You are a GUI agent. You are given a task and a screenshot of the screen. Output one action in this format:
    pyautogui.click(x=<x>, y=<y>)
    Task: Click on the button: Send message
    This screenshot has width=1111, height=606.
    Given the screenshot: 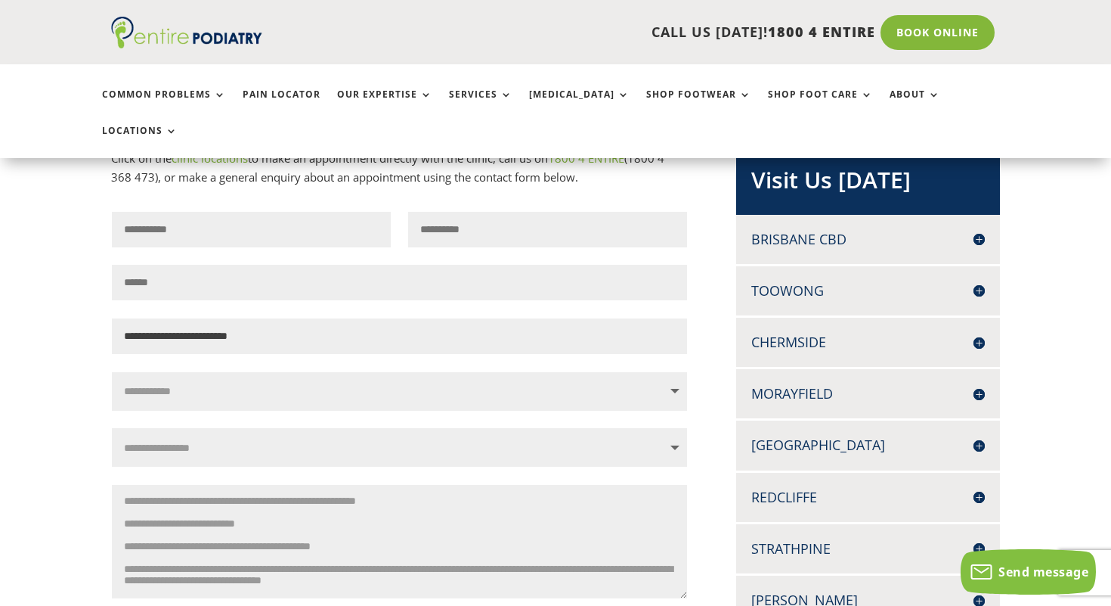 What is the action you would take?
    pyautogui.click(x=1028, y=572)
    